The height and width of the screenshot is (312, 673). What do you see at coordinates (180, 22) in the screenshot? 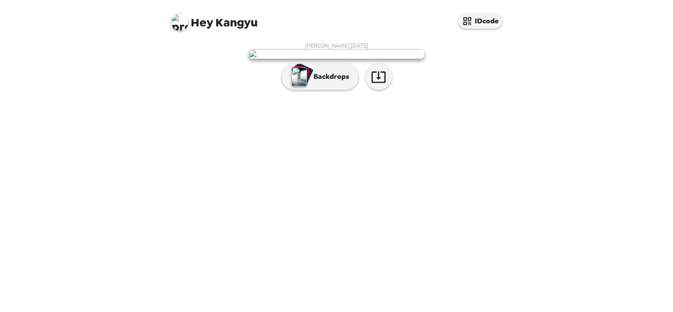
I see `img: profile pic` at bounding box center [180, 22].